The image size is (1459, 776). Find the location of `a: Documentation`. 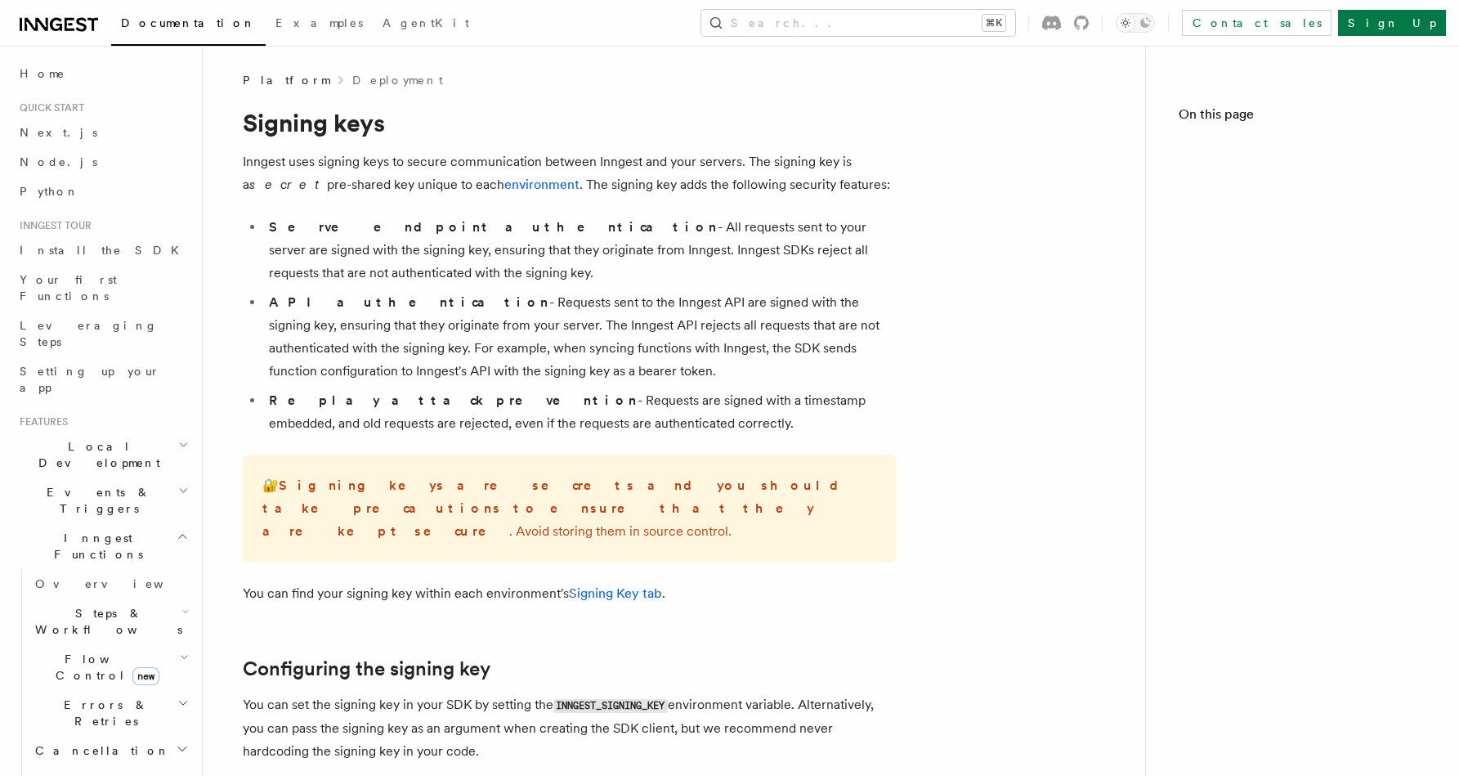

a: Documentation is located at coordinates (188, 25).